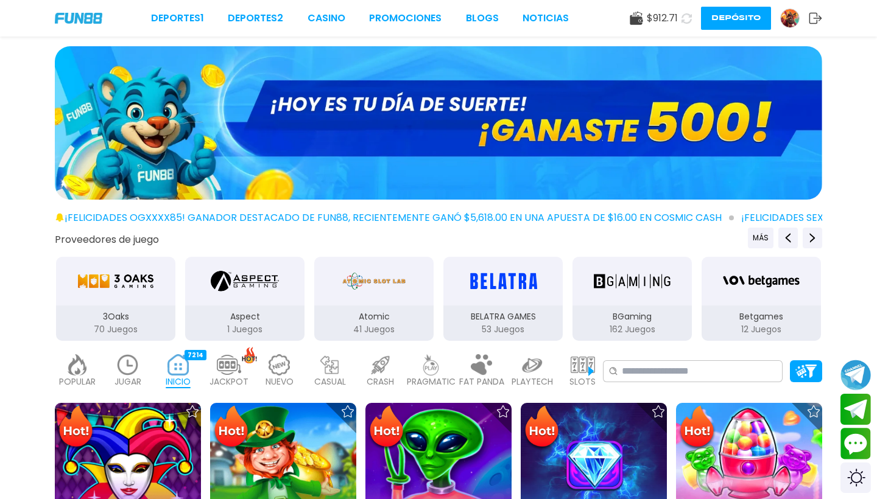 This screenshot has width=877, height=499. I want to click on button: Depósito, so click(736, 18).